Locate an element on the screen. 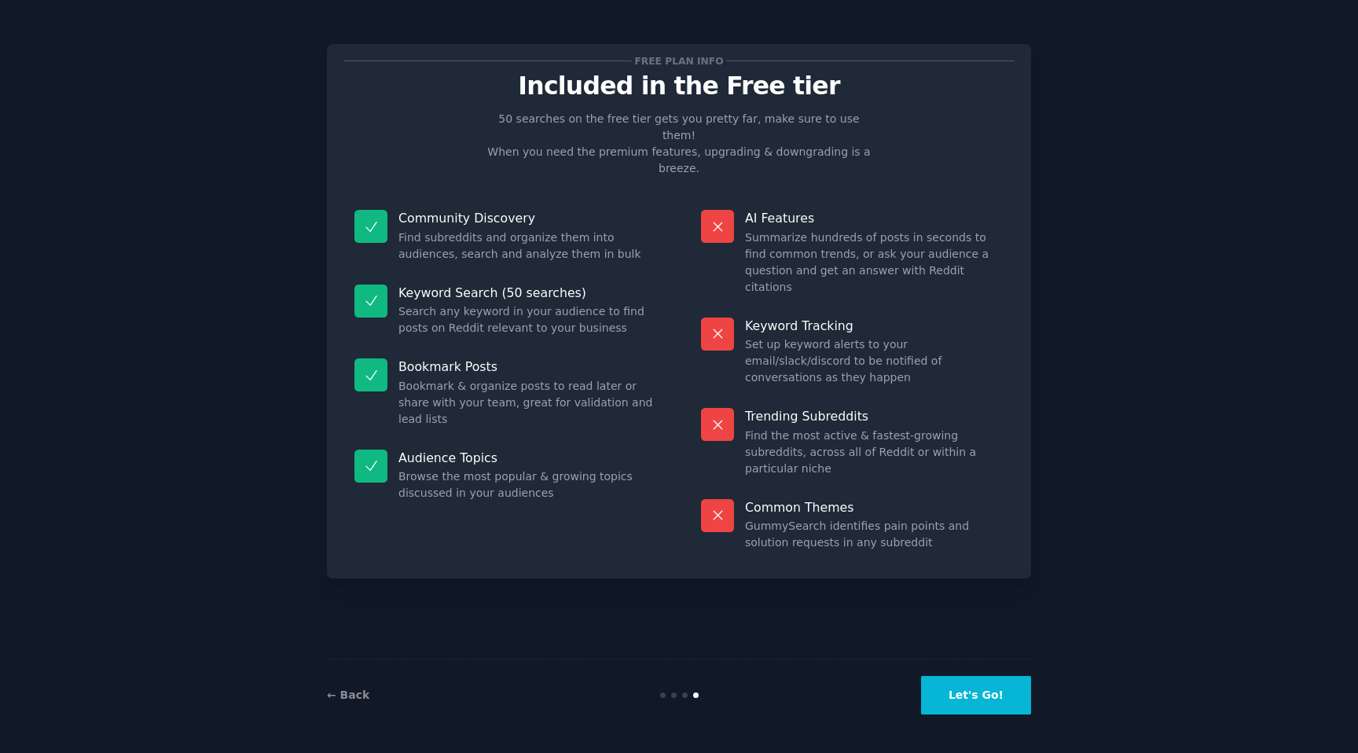 This screenshot has width=1358, height=753. p: Bookmark Posts is located at coordinates (527, 366).